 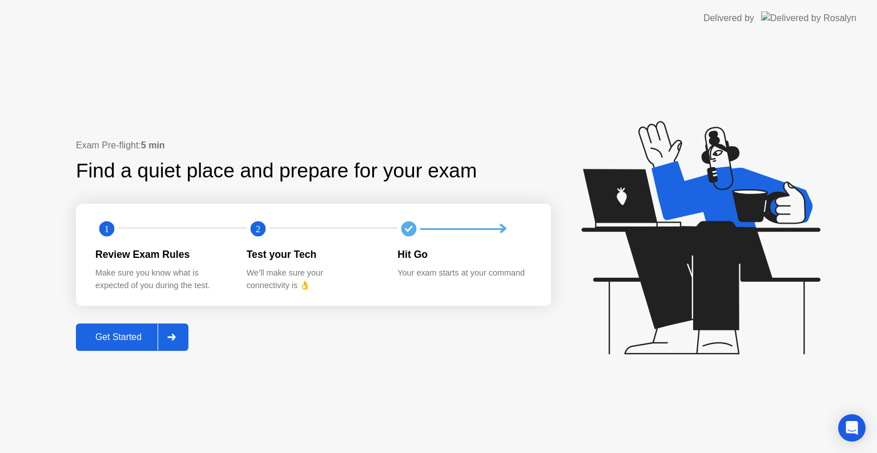 I want to click on div: Get Started, so click(x=118, y=338).